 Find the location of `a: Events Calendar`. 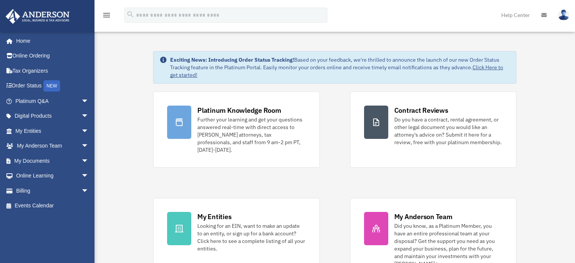

a: Events Calendar is located at coordinates (53, 206).